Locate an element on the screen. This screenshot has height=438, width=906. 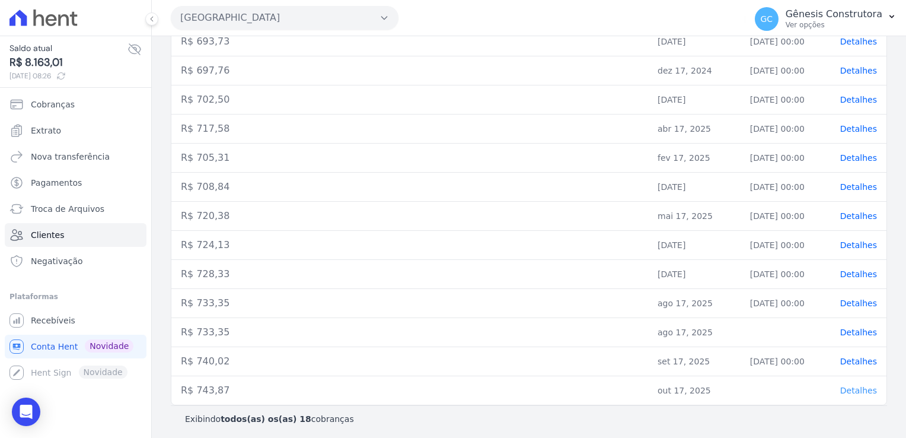
td: R$ 740,02 is located at coordinates (410, 361).